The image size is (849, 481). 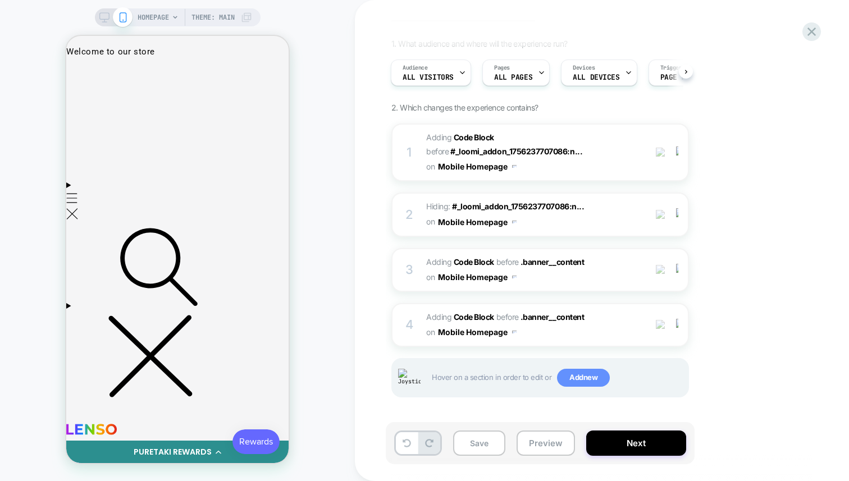 What do you see at coordinates (410, 215) in the screenshot?
I see `div: 2` at bounding box center [410, 215].